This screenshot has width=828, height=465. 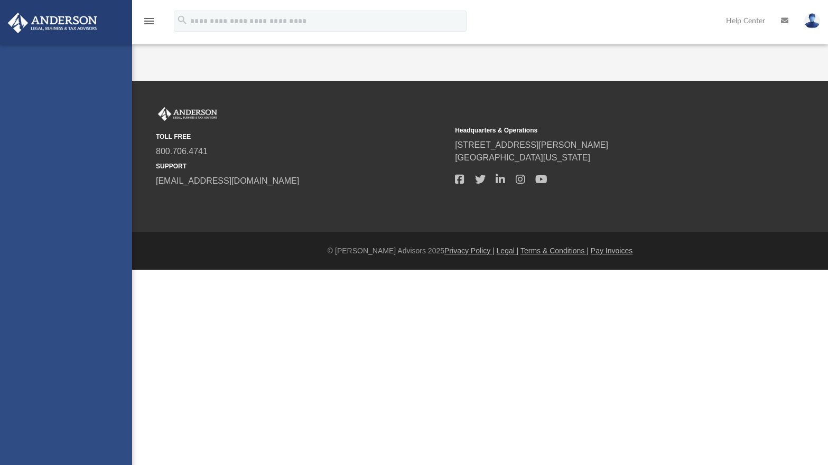 I want to click on a: Privacy Policy |, so click(x=469, y=251).